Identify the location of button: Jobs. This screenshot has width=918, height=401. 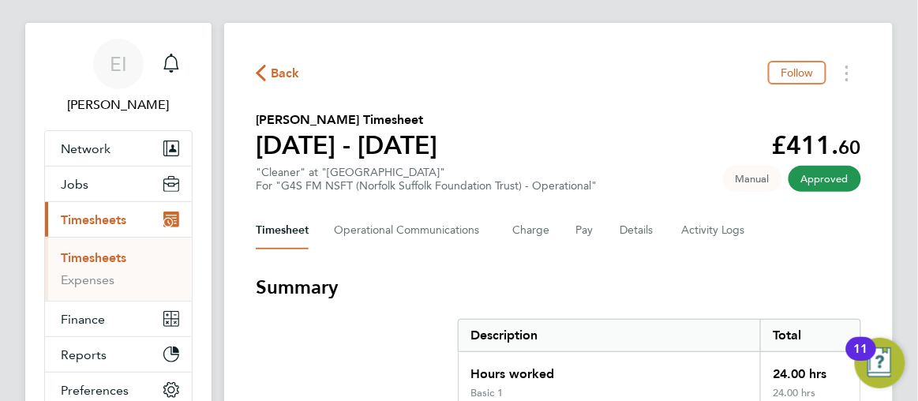
(118, 184).